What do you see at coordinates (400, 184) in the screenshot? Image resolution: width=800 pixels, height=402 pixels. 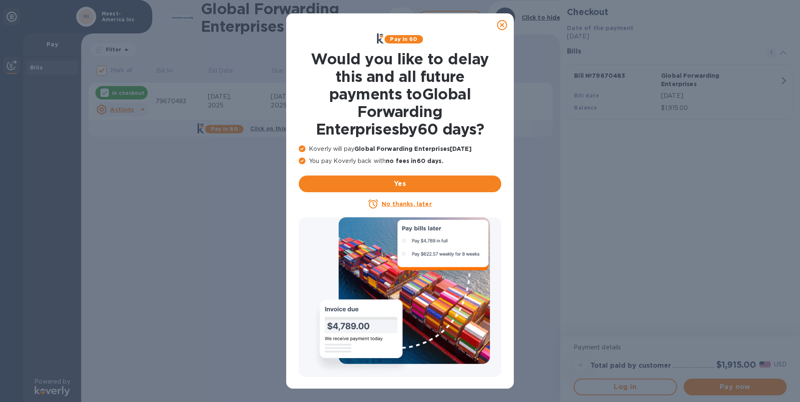 I see `span: Yes` at bounding box center [400, 184].